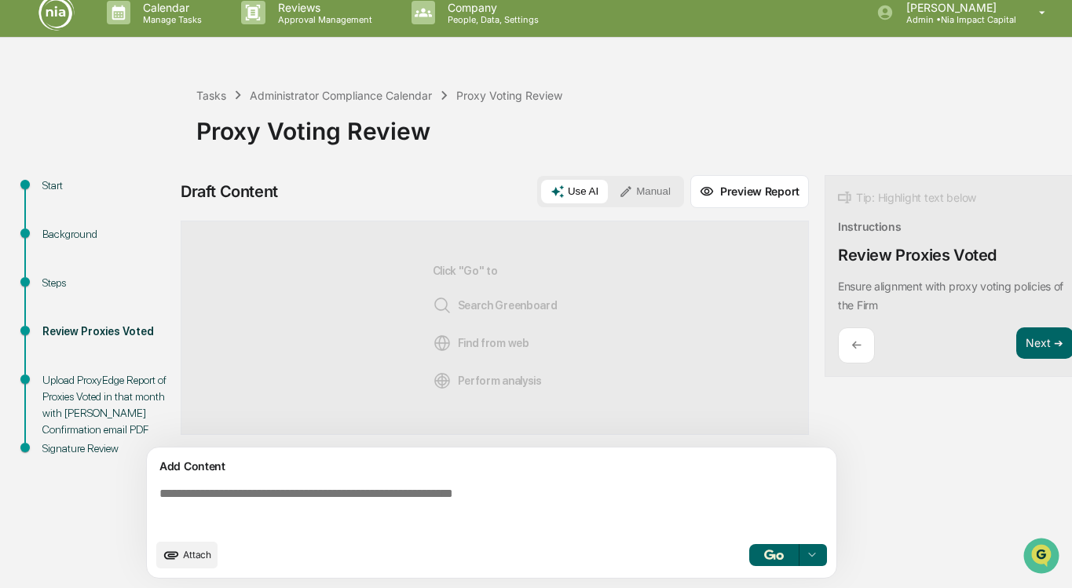  Describe the element at coordinates (107, 185) in the screenshot. I see `div: Start` at that location.